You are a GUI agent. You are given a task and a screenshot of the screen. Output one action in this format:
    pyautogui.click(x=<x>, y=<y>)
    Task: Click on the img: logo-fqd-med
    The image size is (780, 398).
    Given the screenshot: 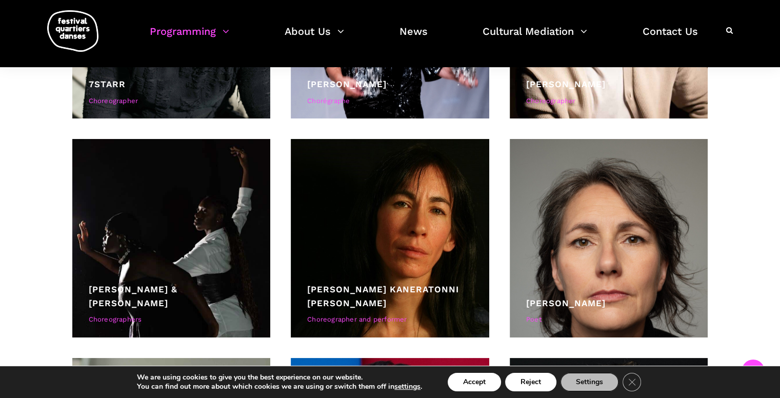 What is the action you would take?
    pyautogui.click(x=73, y=31)
    